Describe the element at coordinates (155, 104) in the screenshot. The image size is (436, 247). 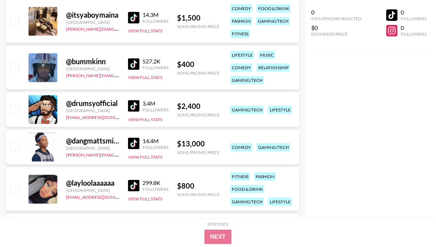
I see `div: 3.4M` at that location.